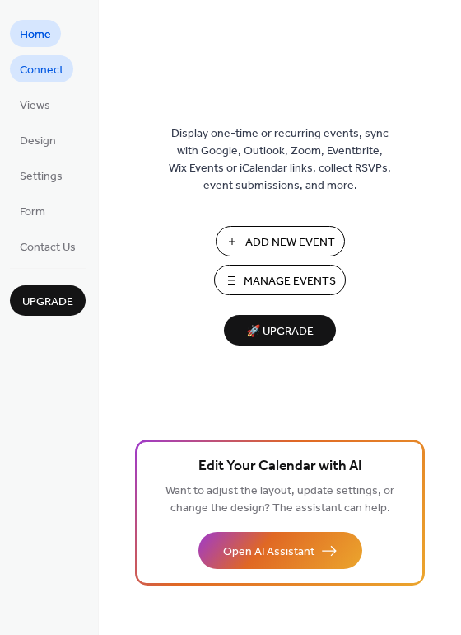  I want to click on span: Home, so click(35, 35).